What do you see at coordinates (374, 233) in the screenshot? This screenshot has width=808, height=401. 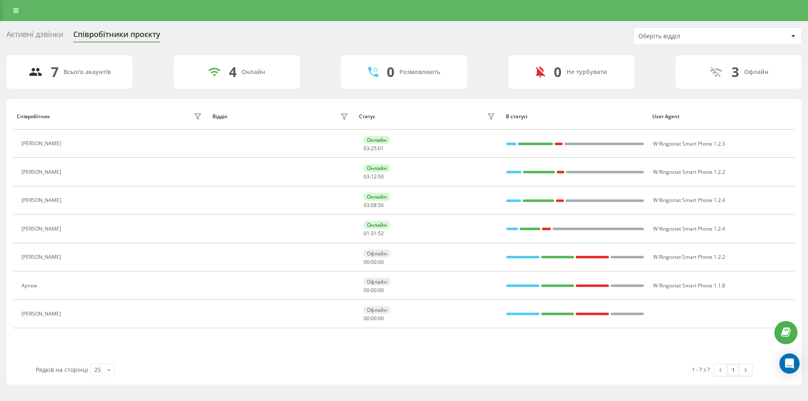 I see `span: 31` at bounding box center [374, 233].